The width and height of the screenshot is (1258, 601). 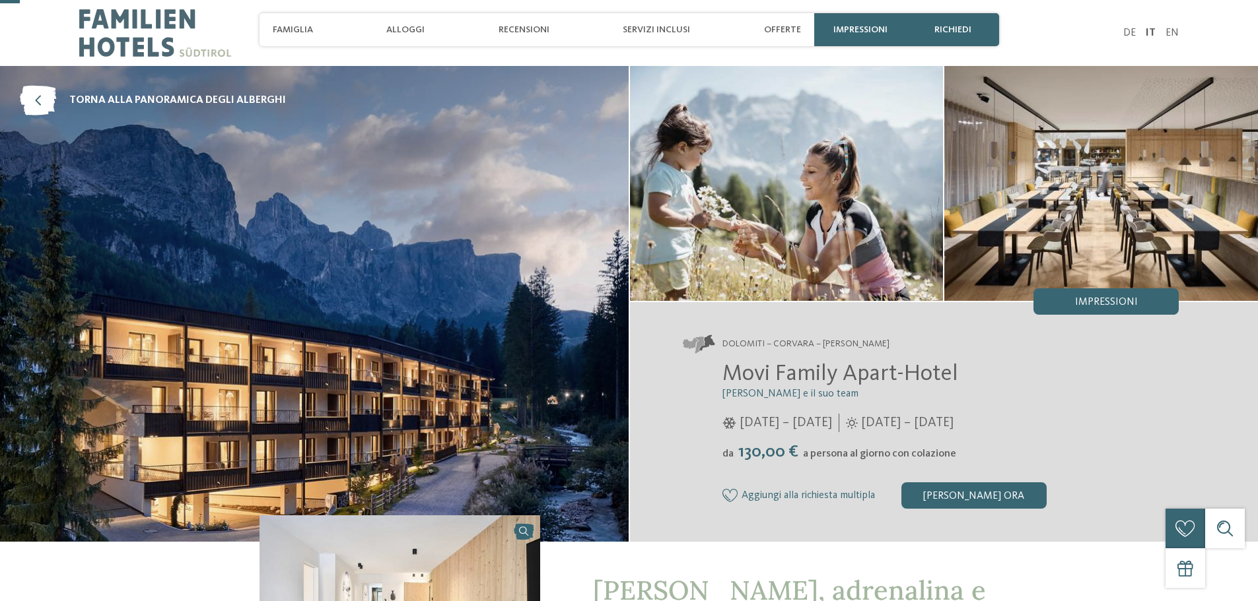 What do you see at coordinates (808, 497) in the screenshot?
I see `span: Aggiungi alla richiesta multipla` at bounding box center [808, 497].